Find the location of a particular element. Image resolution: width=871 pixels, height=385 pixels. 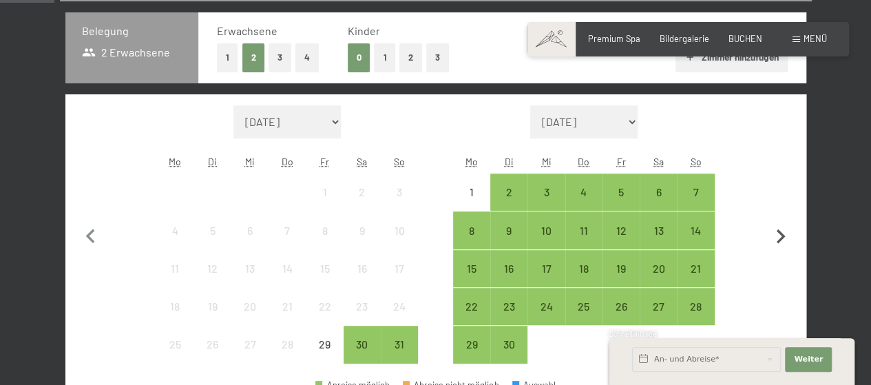

button: Weiter is located at coordinates (808, 359).